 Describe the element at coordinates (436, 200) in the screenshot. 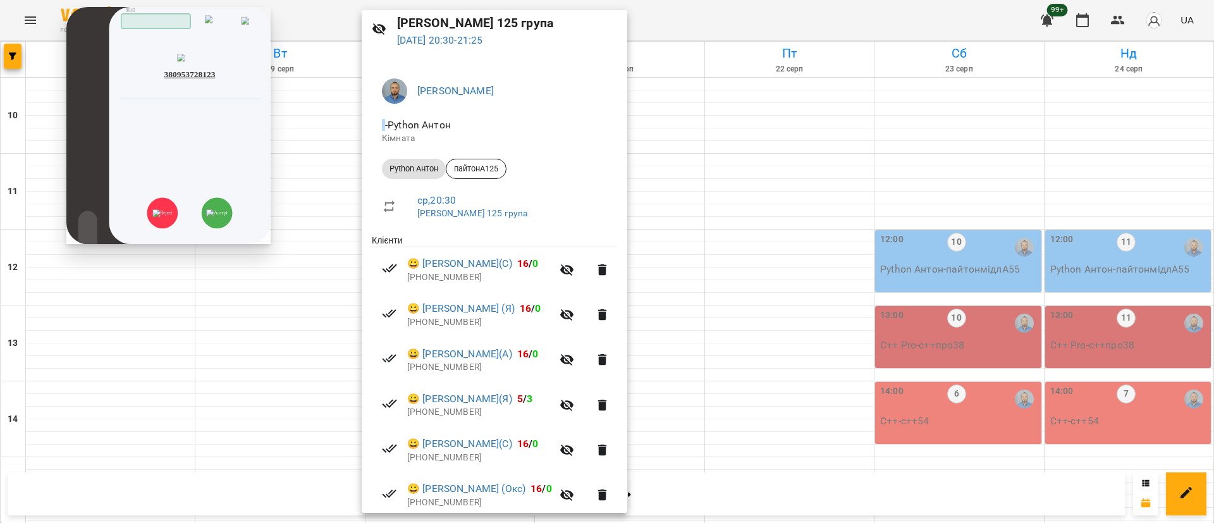

I see `a: ср , 20:30` at that location.